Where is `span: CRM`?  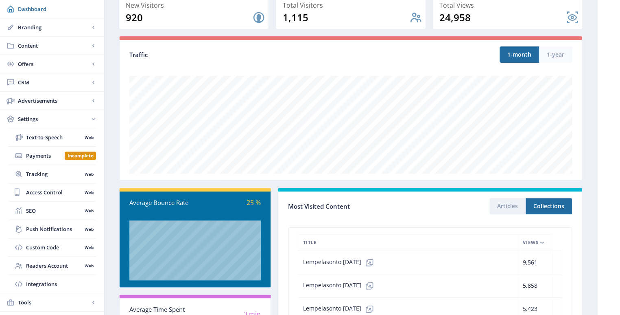 span: CRM is located at coordinates (54, 82).